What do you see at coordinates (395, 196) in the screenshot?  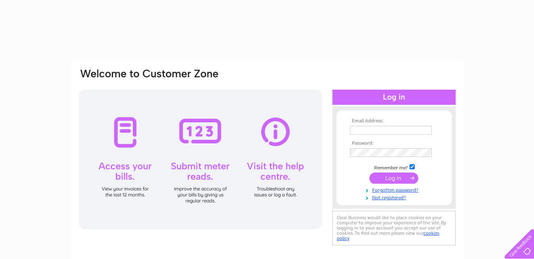 I see `a: Not registered?` at bounding box center [395, 196].